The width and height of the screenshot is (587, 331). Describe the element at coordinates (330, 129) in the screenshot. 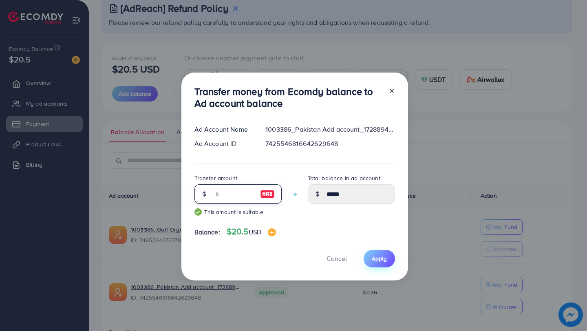

I see `div: 1003386_Pakistan Add account_1728894866261` at that location.